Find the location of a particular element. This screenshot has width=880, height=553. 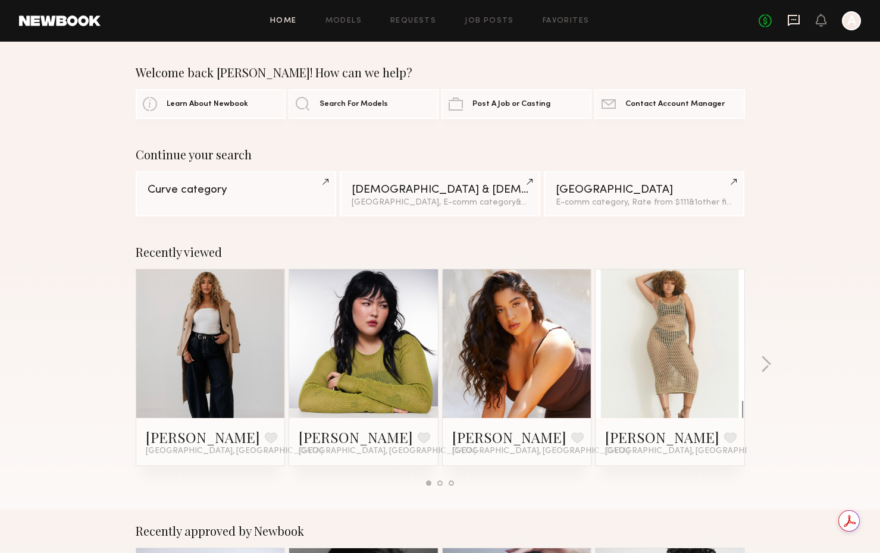

span: Contact Account Manager is located at coordinates (675, 104).